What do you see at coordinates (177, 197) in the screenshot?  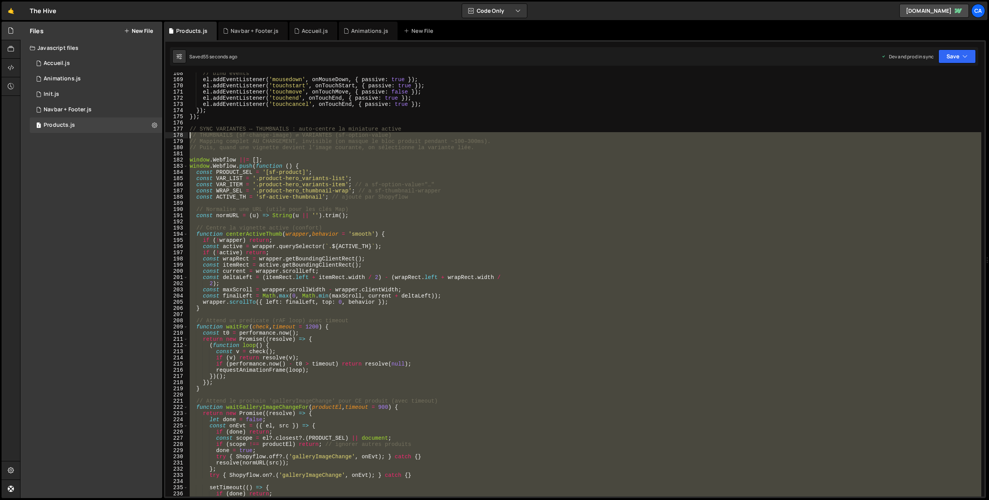 I see `div: 188` at bounding box center [177, 197].